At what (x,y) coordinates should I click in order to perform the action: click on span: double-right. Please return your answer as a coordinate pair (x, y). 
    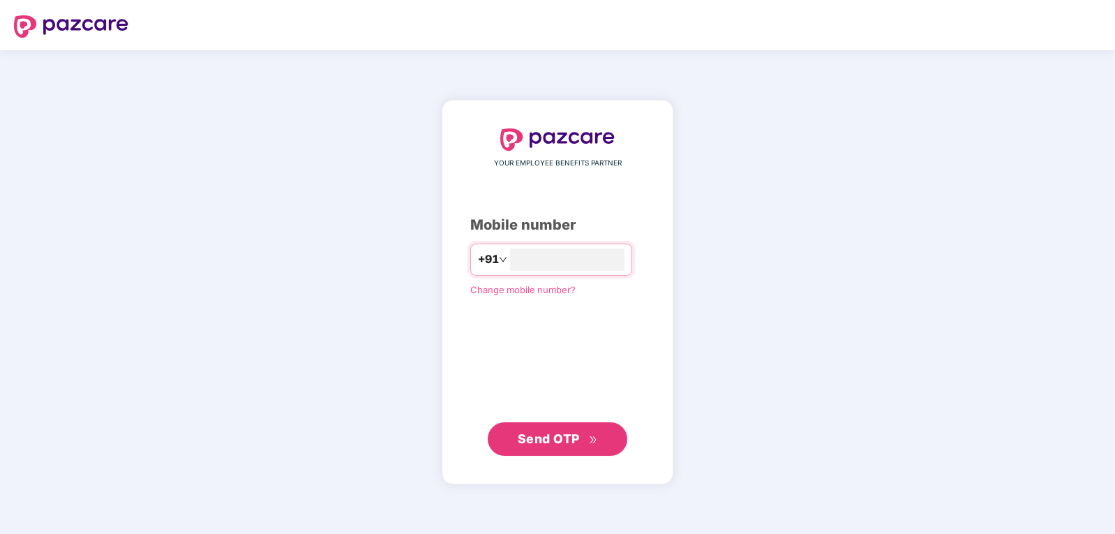
    Looking at the image, I should click on (593, 440).